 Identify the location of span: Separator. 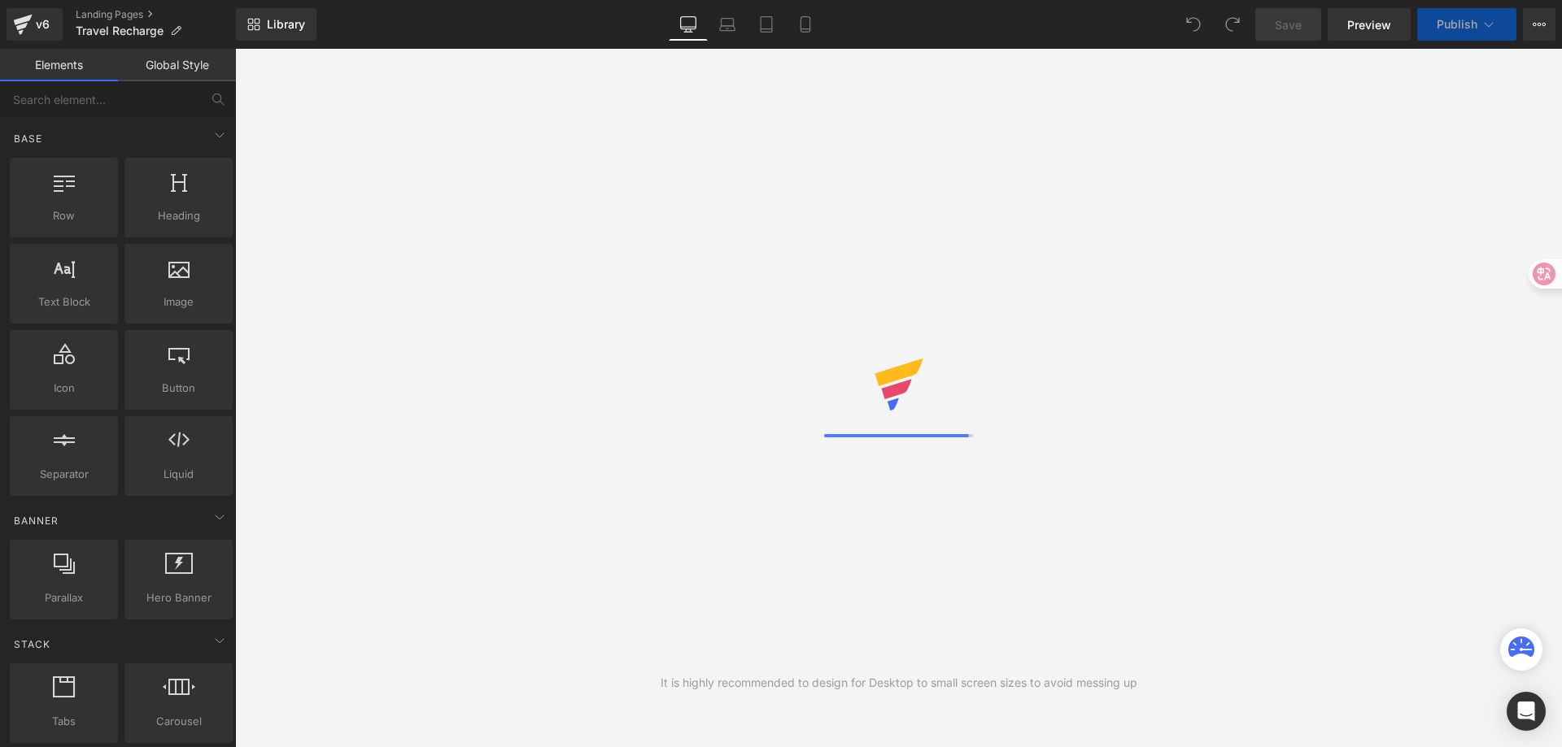
(63, 474).